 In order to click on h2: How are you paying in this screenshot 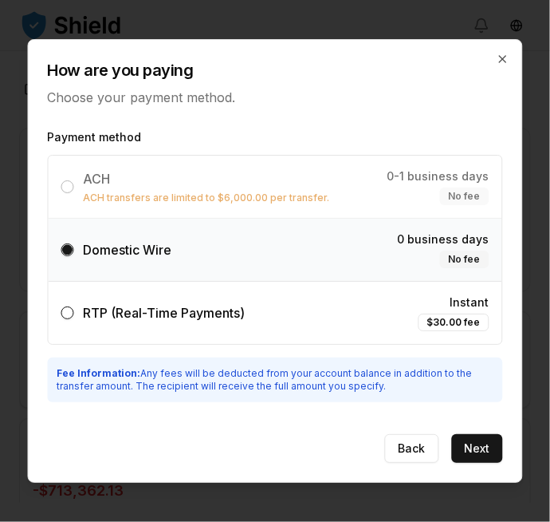, I will do `click(275, 70)`.